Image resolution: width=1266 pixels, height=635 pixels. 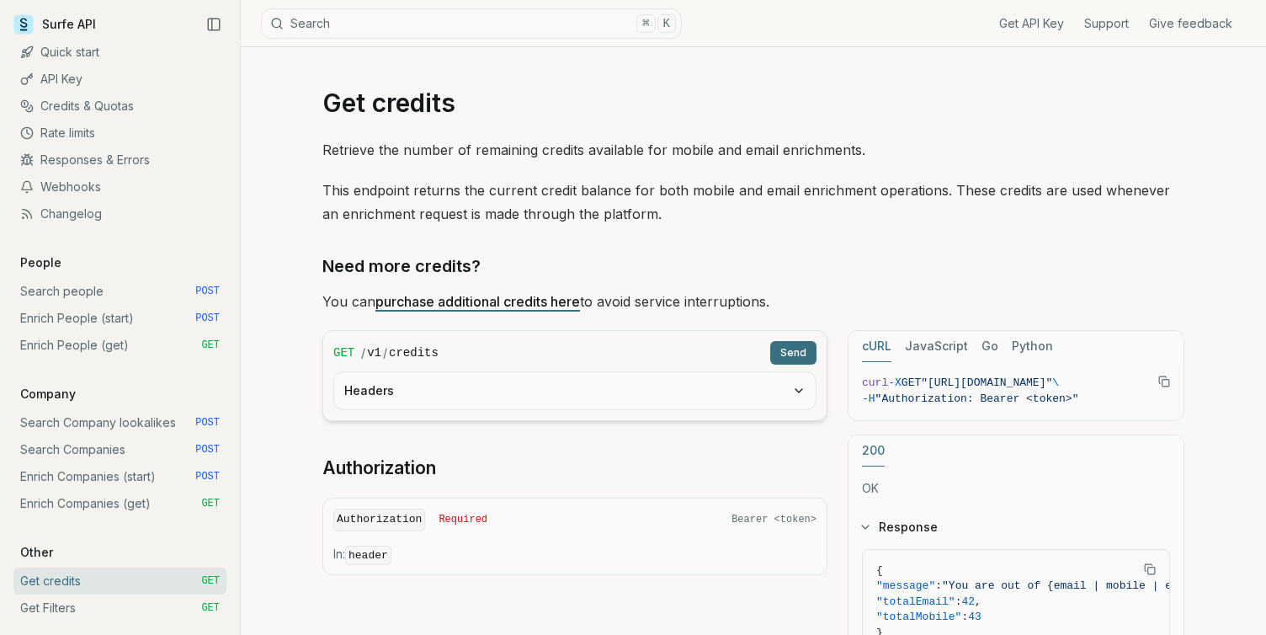 What do you see at coordinates (120, 345) in the screenshot?
I see `a: Enrich People (get) GET` at bounding box center [120, 345].